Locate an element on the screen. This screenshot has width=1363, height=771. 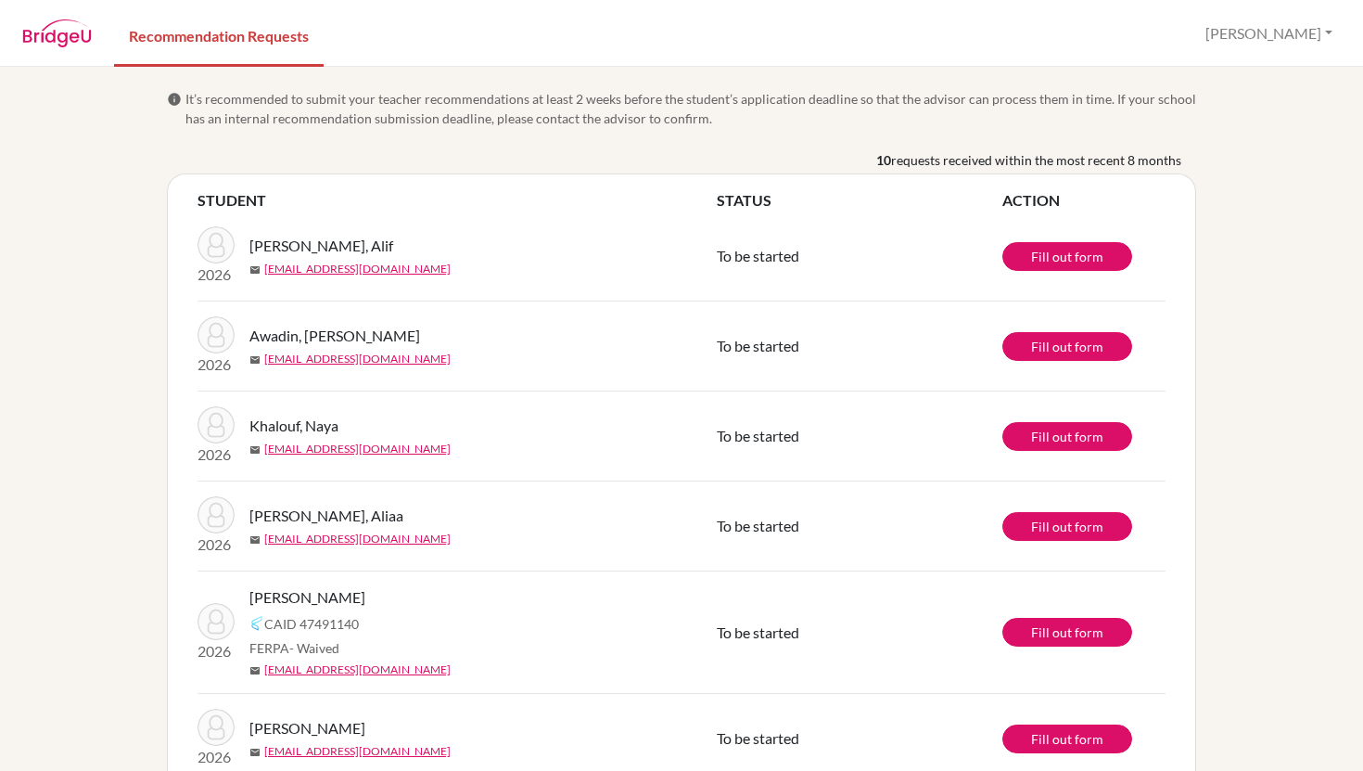
span: FERPA is located at coordinates (294, 647).